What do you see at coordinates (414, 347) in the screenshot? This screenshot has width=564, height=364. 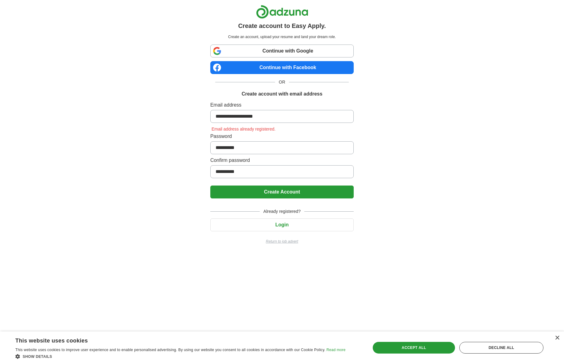 I see `div: Accept all` at bounding box center [414, 347].